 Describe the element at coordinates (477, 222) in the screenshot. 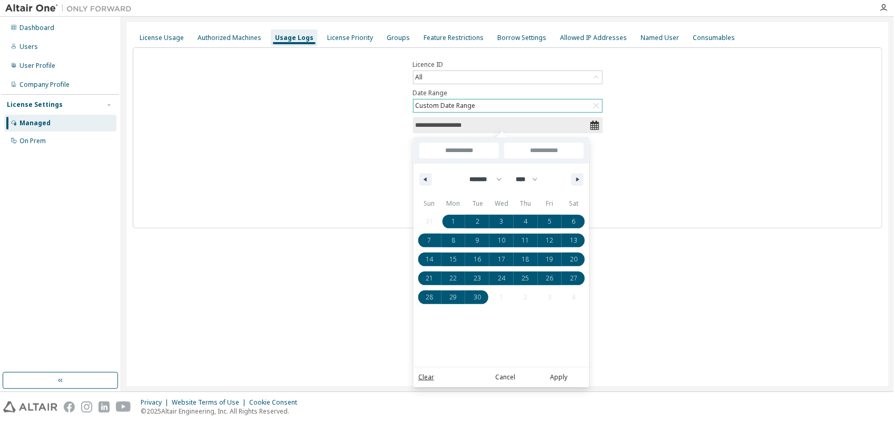

I see `span: 2` at that location.